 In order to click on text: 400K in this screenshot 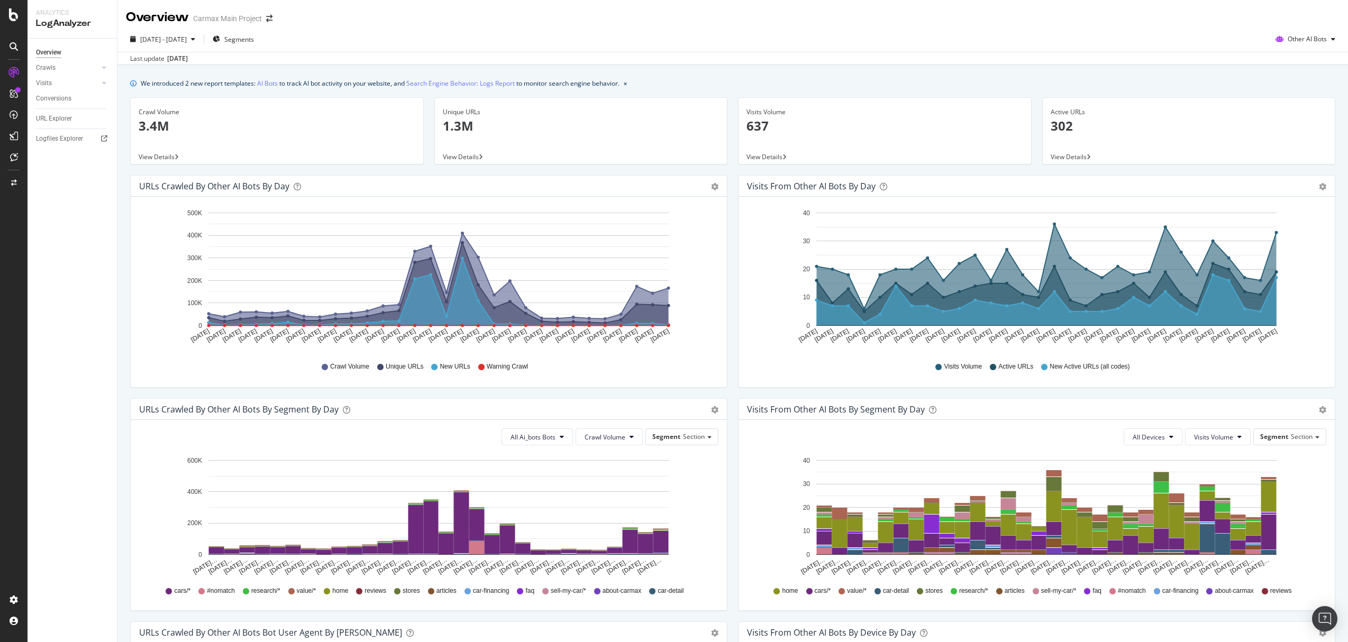, I will do `click(195, 492)`.